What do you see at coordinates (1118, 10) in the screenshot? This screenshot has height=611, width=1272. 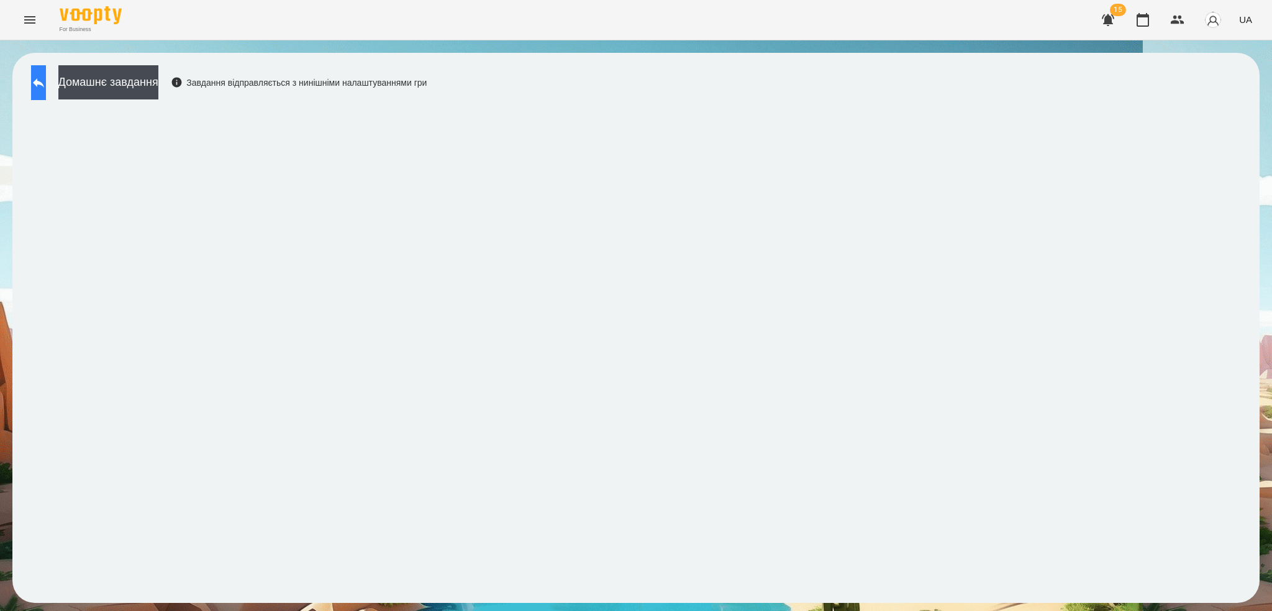 I see `span: 15` at bounding box center [1118, 10].